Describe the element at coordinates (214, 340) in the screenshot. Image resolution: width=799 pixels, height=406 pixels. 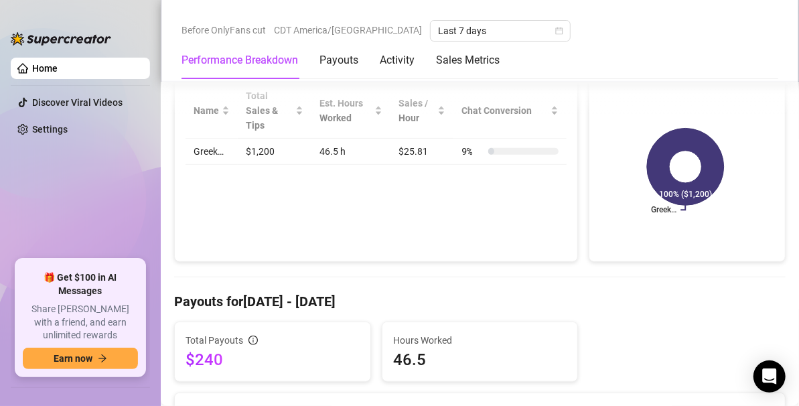
I see `span: Total Payouts` at that location.